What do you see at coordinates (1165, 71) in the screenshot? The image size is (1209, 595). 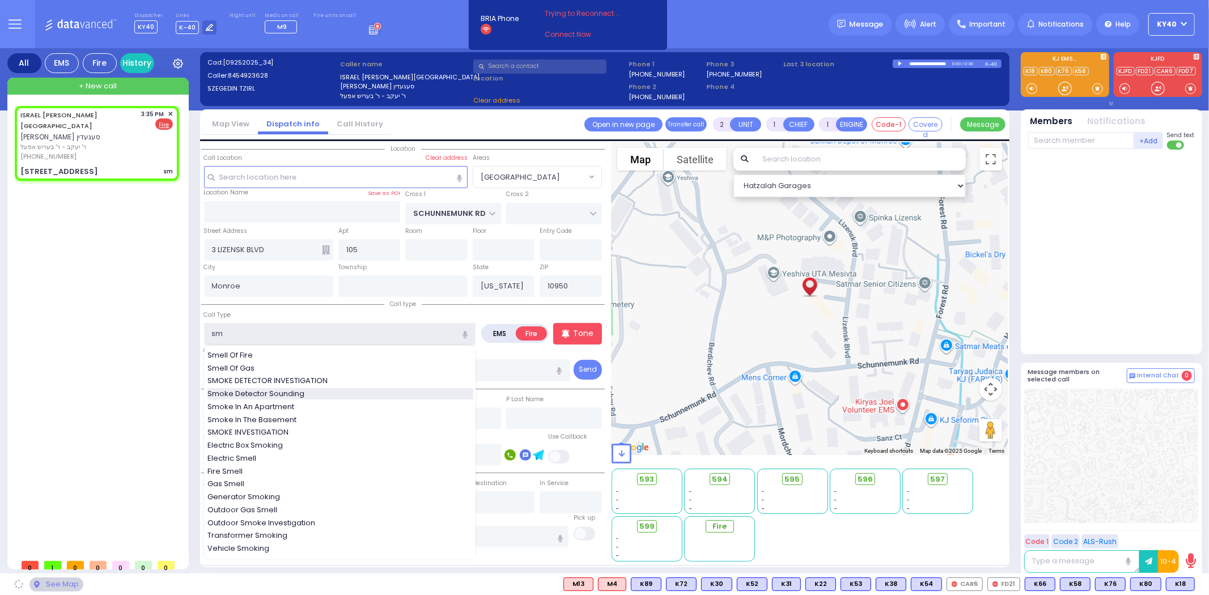 I see `a: CAR6` at bounding box center [1165, 71].